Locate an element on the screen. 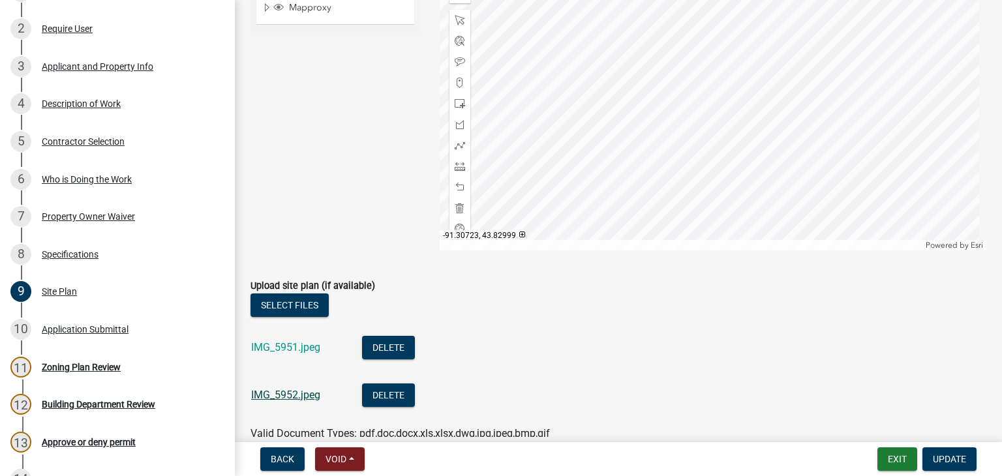  a: IMG_5952.jpeg is located at coordinates (286, 395).